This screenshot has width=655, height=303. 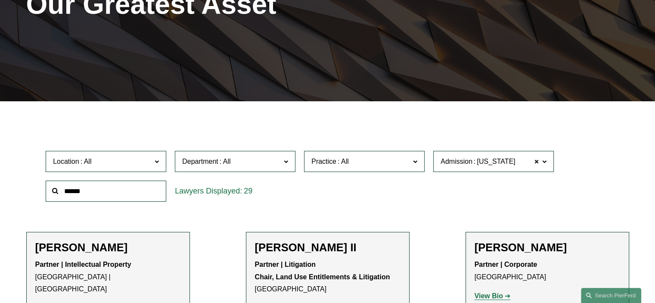 What do you see at coordinates (66, 161) in the screenshot?
I see `span: Location` at bounding box center [66, 161].